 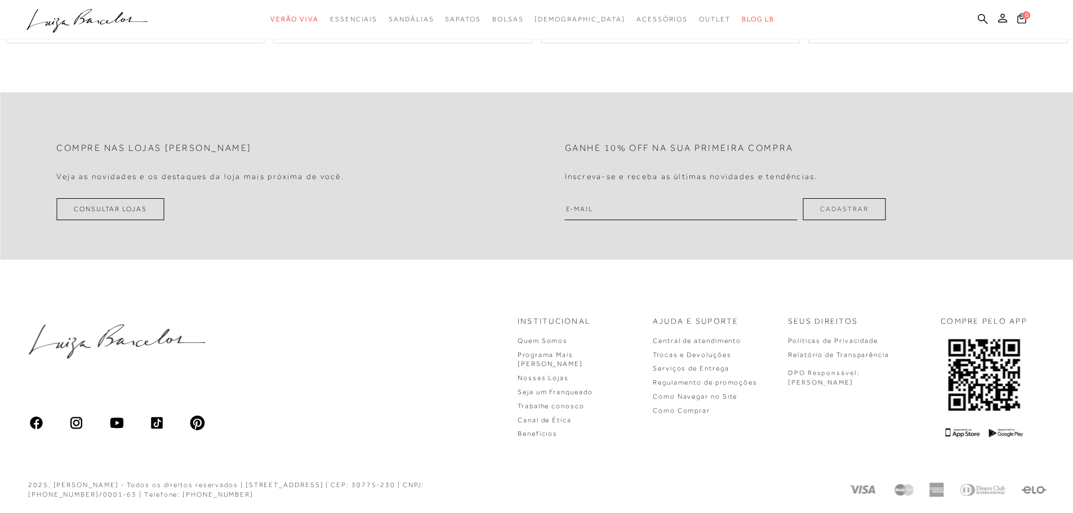 What do you see at coordinates (662, 19) in the screenshot?
I see `span: Acessórios` at bounding box center [662, 19].